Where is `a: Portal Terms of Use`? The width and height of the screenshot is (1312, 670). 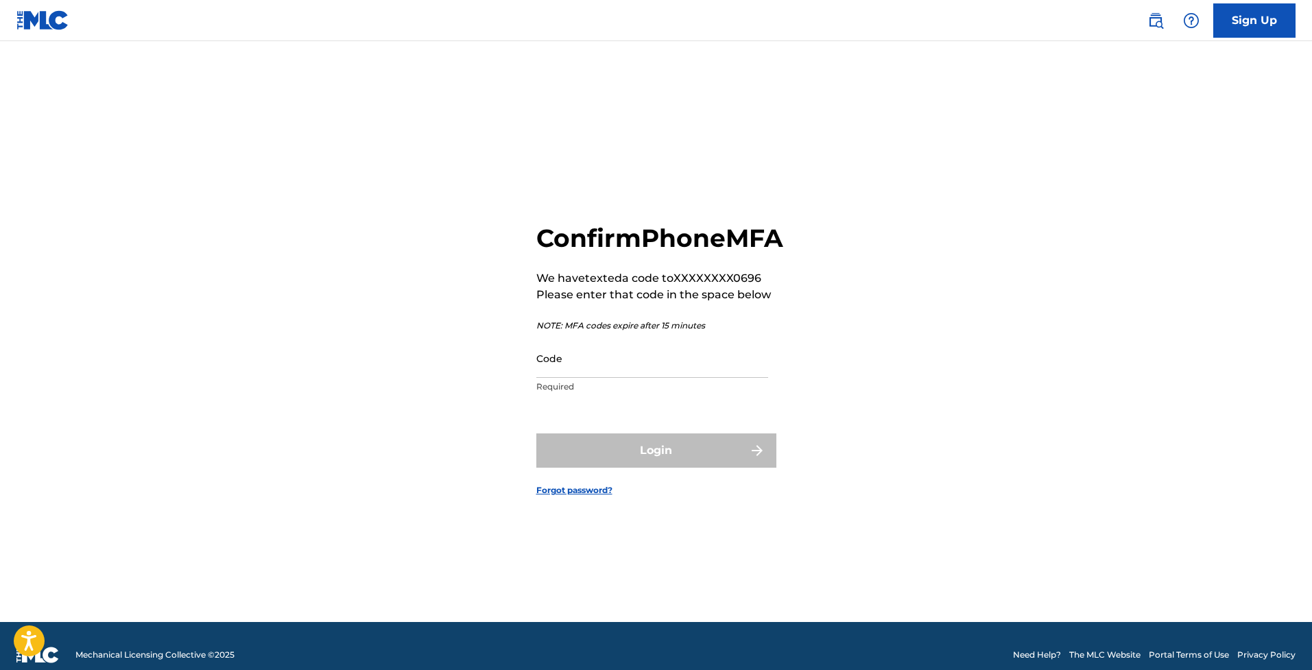
a: Portal Terms of Use is located at coordinates (1188, 655).